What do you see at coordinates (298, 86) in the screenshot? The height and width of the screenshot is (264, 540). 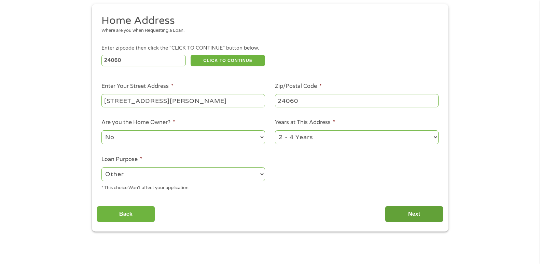 I see `label: Zip/Postal Code` at bounding box center [298, 86].